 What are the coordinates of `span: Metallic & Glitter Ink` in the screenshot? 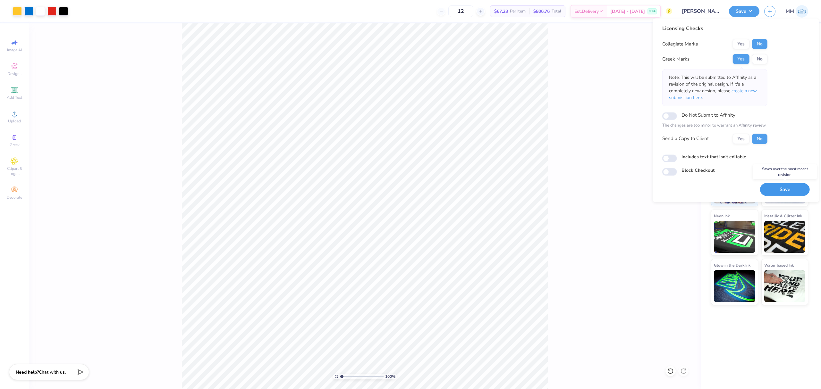 It's located at (783, 216).